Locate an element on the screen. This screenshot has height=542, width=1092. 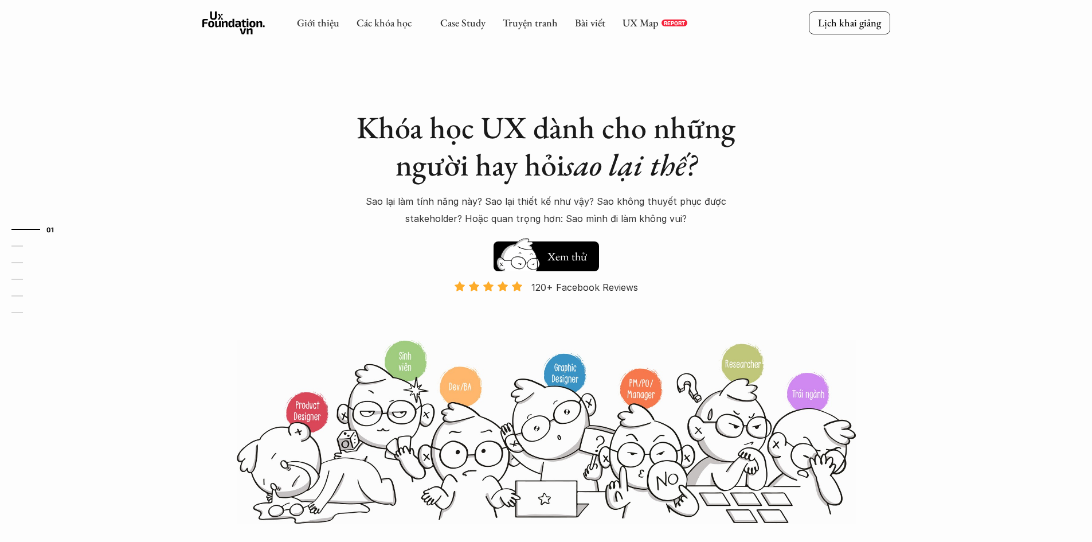
p: Sao lại làm tính năng này? Sao lại thiết kế như vậy? Sao không thuyết phục được stakeholder? Hoặc... is located at coordinates (546, 210).